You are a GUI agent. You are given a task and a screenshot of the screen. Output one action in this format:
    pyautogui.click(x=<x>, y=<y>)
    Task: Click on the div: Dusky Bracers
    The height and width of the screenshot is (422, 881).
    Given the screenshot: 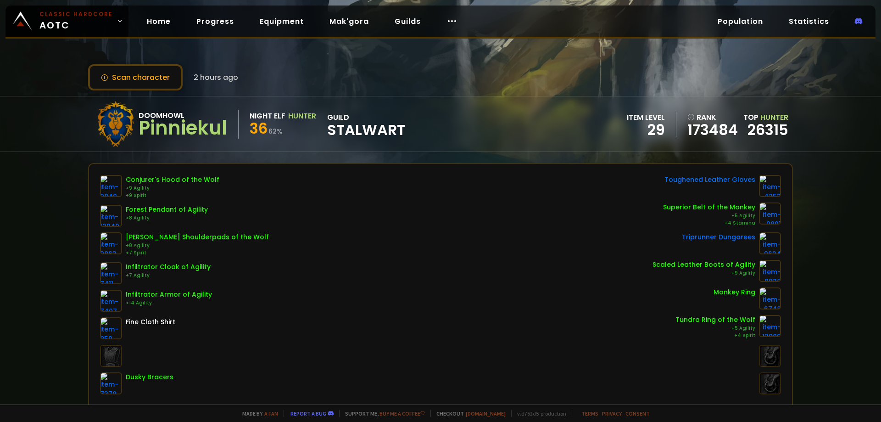 What is the action you would take?
    pyautogui.click(x=150, y=377)
    